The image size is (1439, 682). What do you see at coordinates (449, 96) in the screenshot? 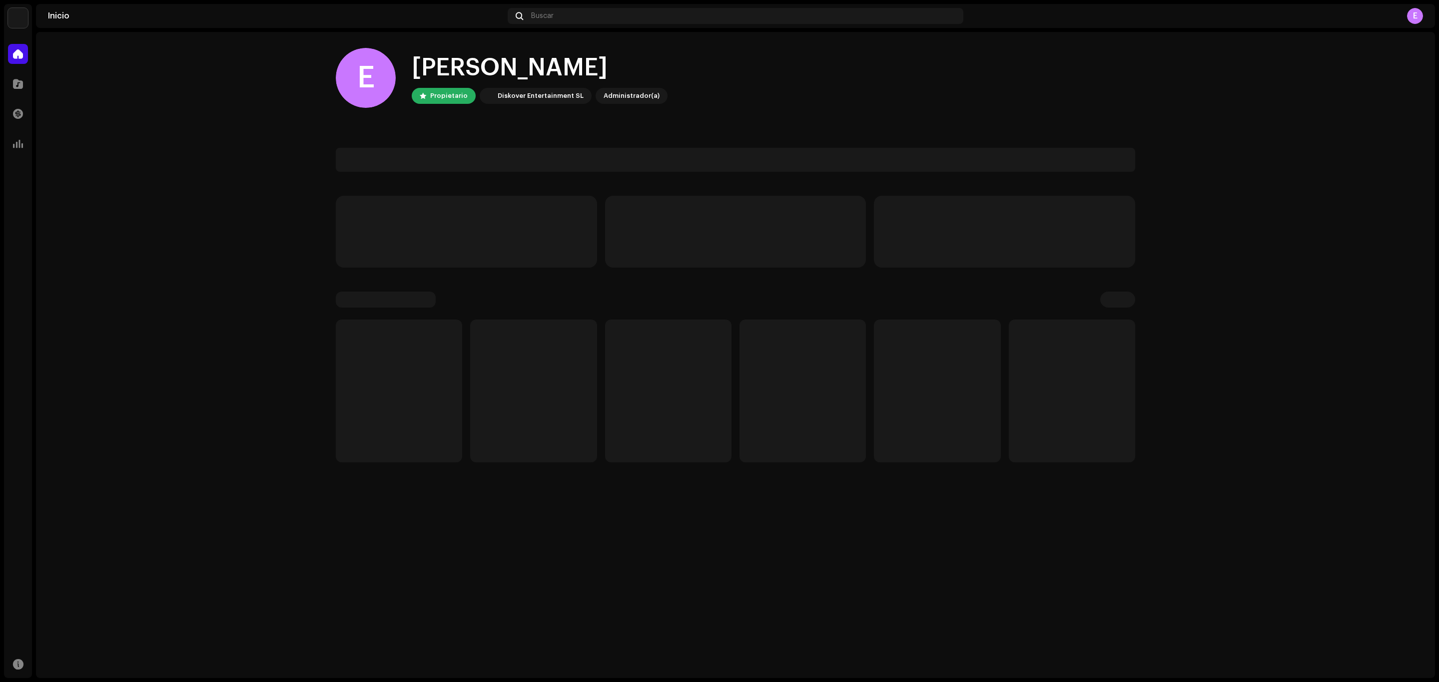
I see `div: Propietario` at bounding box center [449, 96].